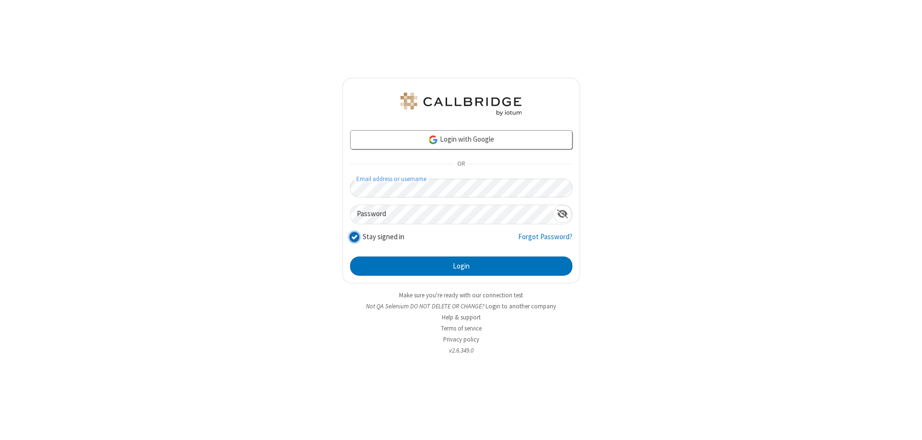  I want to click on li: v2.6.349.0, so click(461, 350).